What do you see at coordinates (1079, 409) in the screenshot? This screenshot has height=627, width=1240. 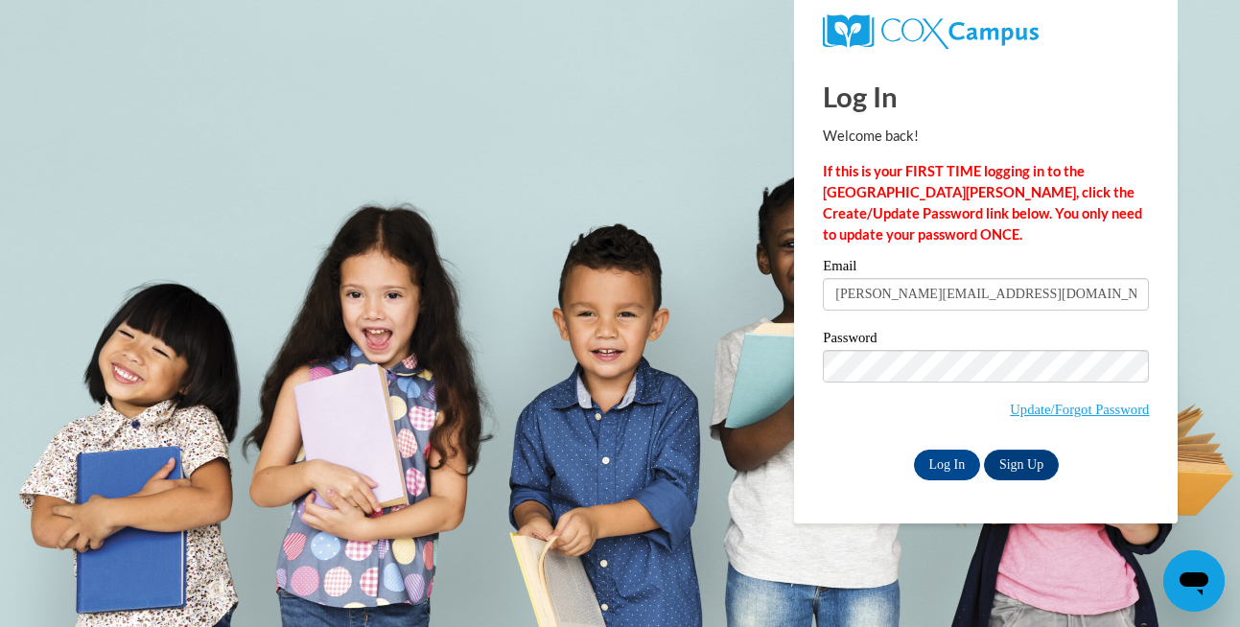 I see `a: Update/Forgot Password` at bounding box center [1079, 409].